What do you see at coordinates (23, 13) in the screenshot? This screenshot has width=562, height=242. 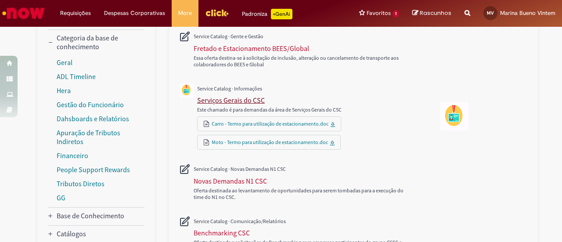 I see `img: ServiceNow` at bounding box center [23, 13].